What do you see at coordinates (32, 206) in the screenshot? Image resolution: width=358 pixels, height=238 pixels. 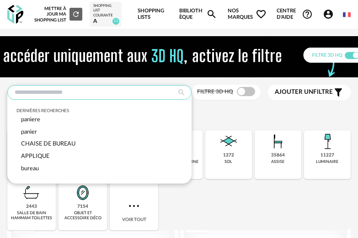 I see `div: 2443` at bounding box center [32, 206].